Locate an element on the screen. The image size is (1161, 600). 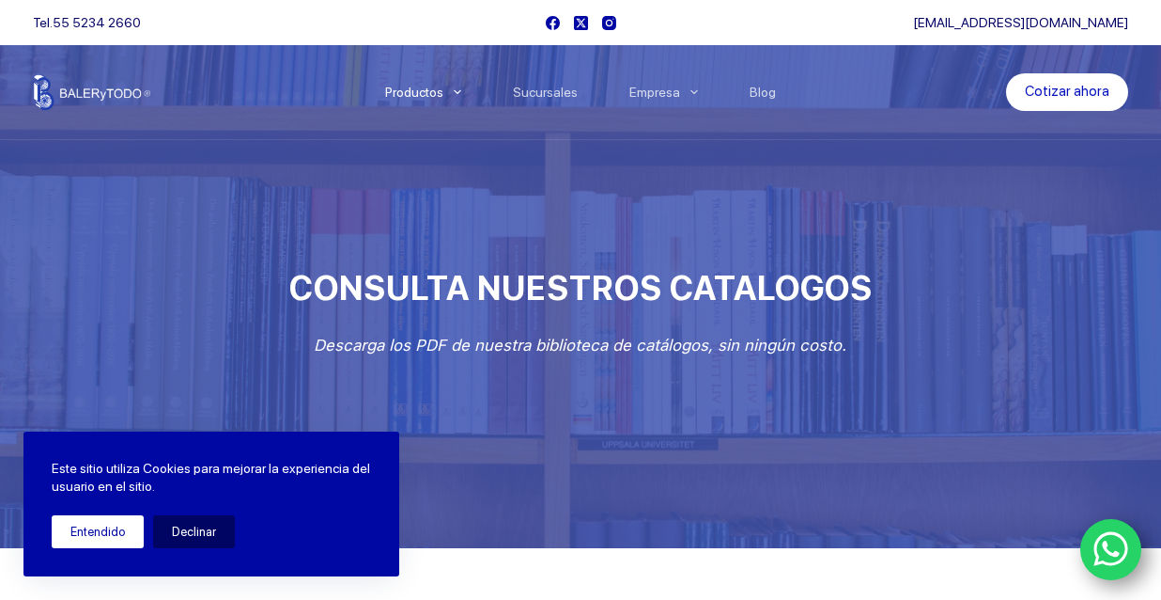
a: WhatsApp is located at coordinates (1112, 550).